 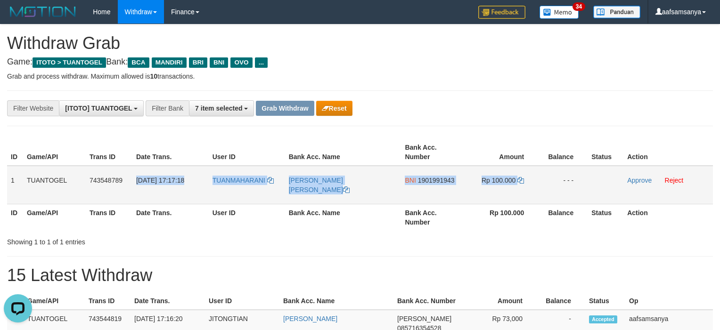 What do you see at coordinates (603, 319) in the screenshot?
I see `span: Accepted` at bounding box center [603, 319].